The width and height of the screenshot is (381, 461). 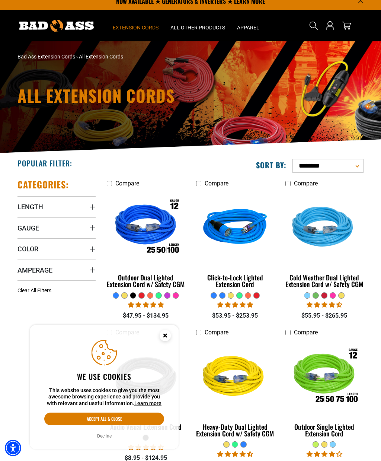 I want to click on span: Amperage, so click(x=35, y=270).